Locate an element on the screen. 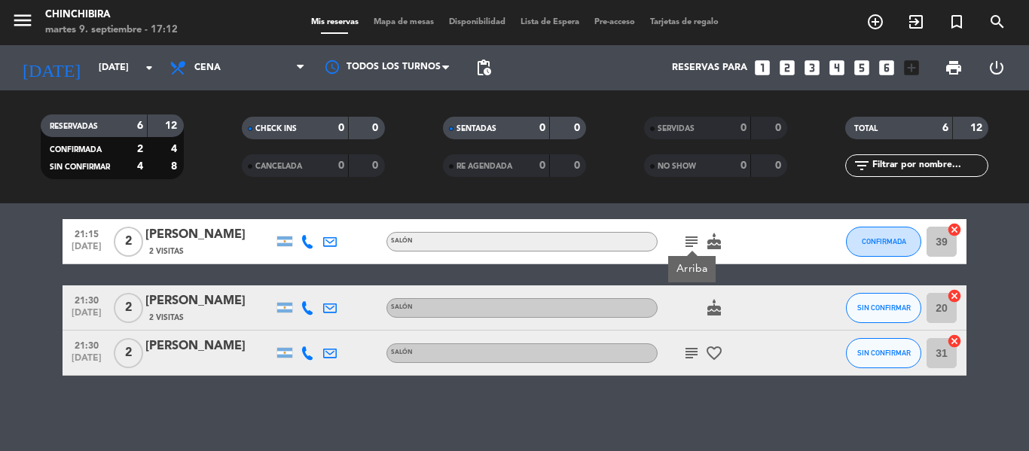  div: Arriba is located at coordinates (693, 269).